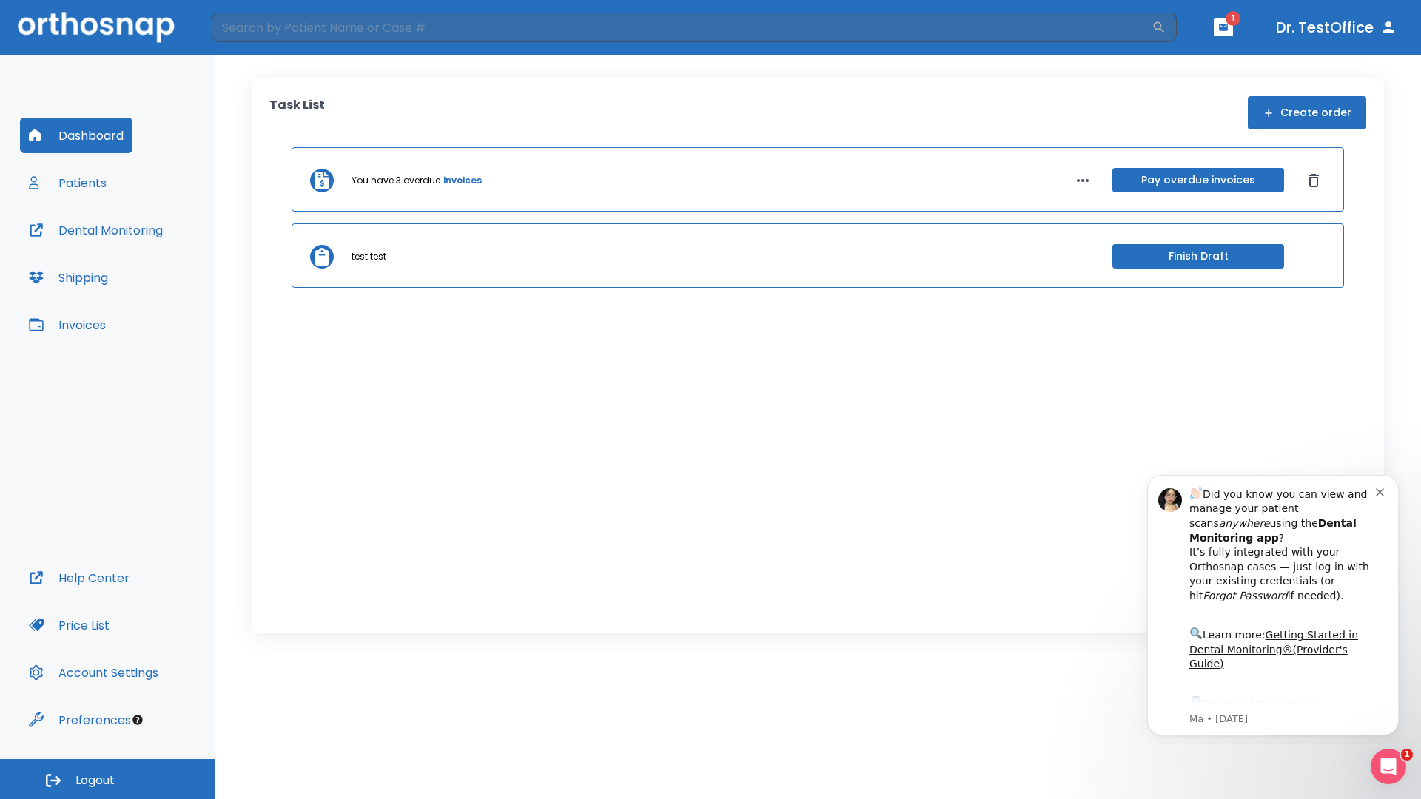 The width and height of the screenshot is (1421, 799). What do you see at coordinates (96, 27) in the screenshot?
I see `img: Orthosnap` at bounding box center [96, 27].